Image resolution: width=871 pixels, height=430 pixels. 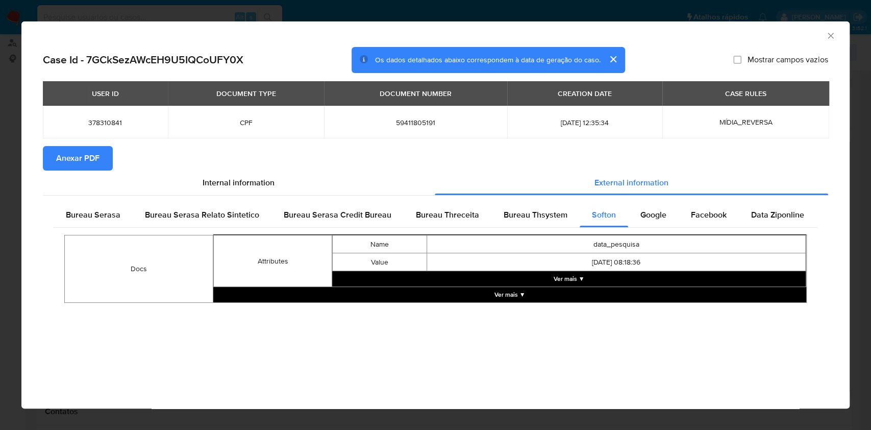 I want to click on span: CPF, so click(x=246, y=122).